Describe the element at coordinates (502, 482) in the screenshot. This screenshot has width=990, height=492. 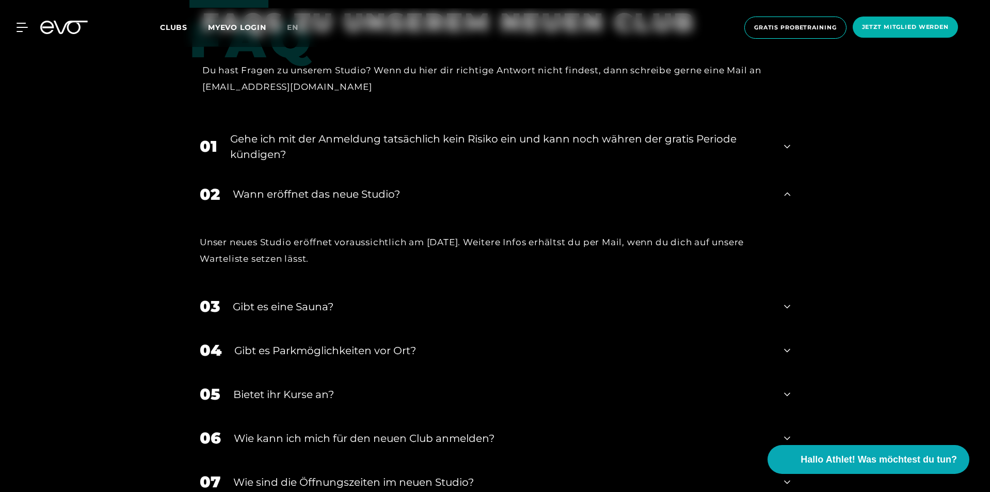
I see `div: ​Wie sind die Öffnungszeiten im neuen Studio?` at that location.